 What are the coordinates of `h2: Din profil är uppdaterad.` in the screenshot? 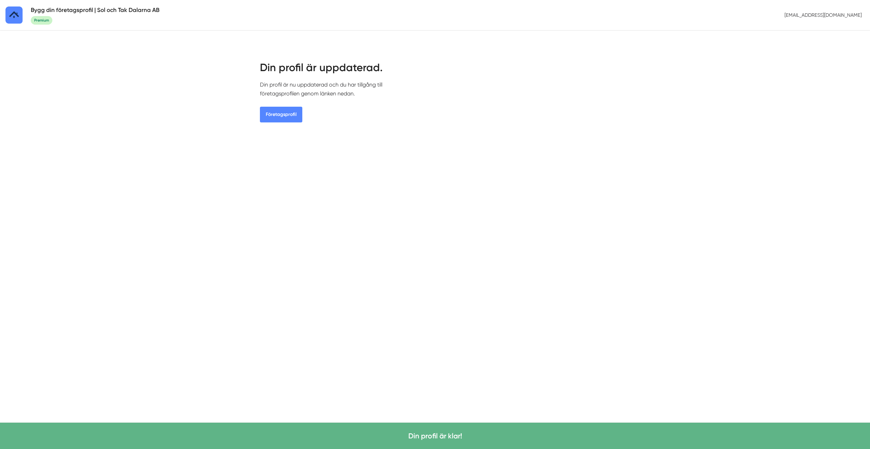 It's located at (338, 70).